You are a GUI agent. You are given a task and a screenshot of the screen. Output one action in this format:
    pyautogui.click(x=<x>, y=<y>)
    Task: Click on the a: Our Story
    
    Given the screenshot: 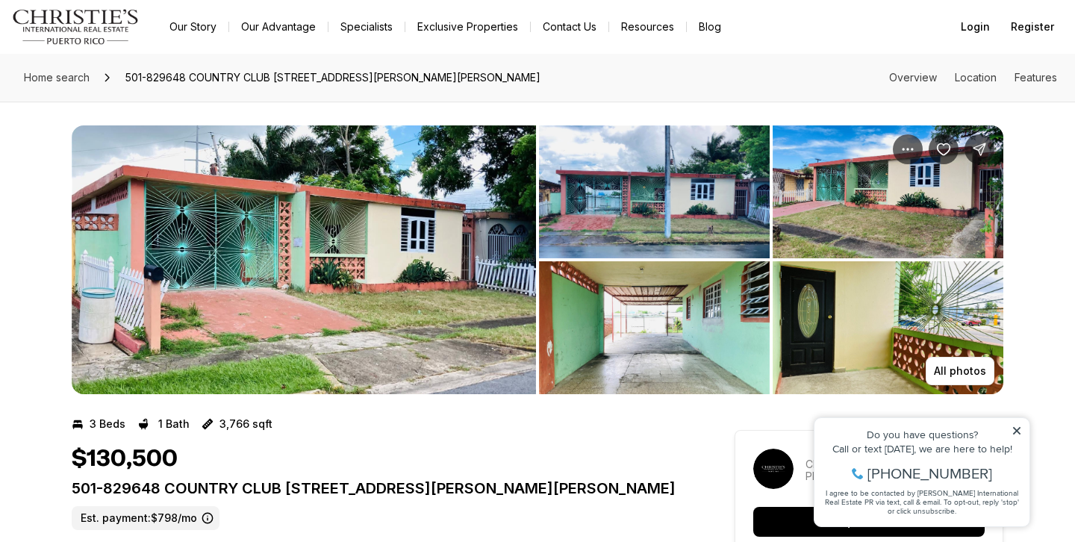 What is the action you would take?
    pyautogui.click(x=193, y=27)
    